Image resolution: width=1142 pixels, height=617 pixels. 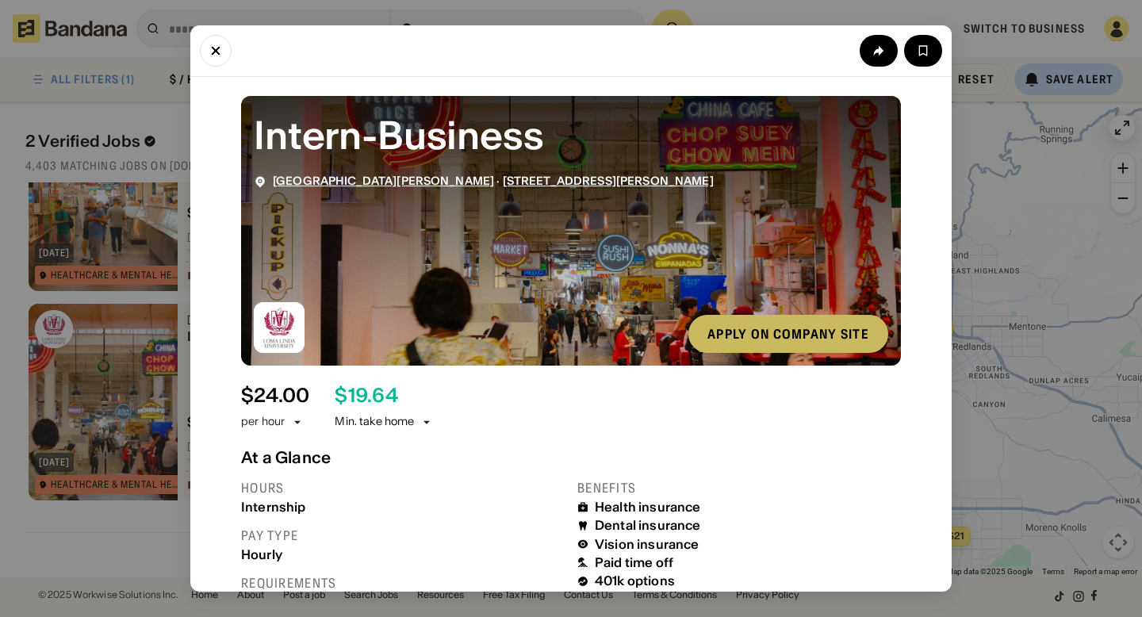 What do you see at coordinates (571, 135) in the screenshot?
I see `div: Intern-Business` at bounding box center [571, 135].